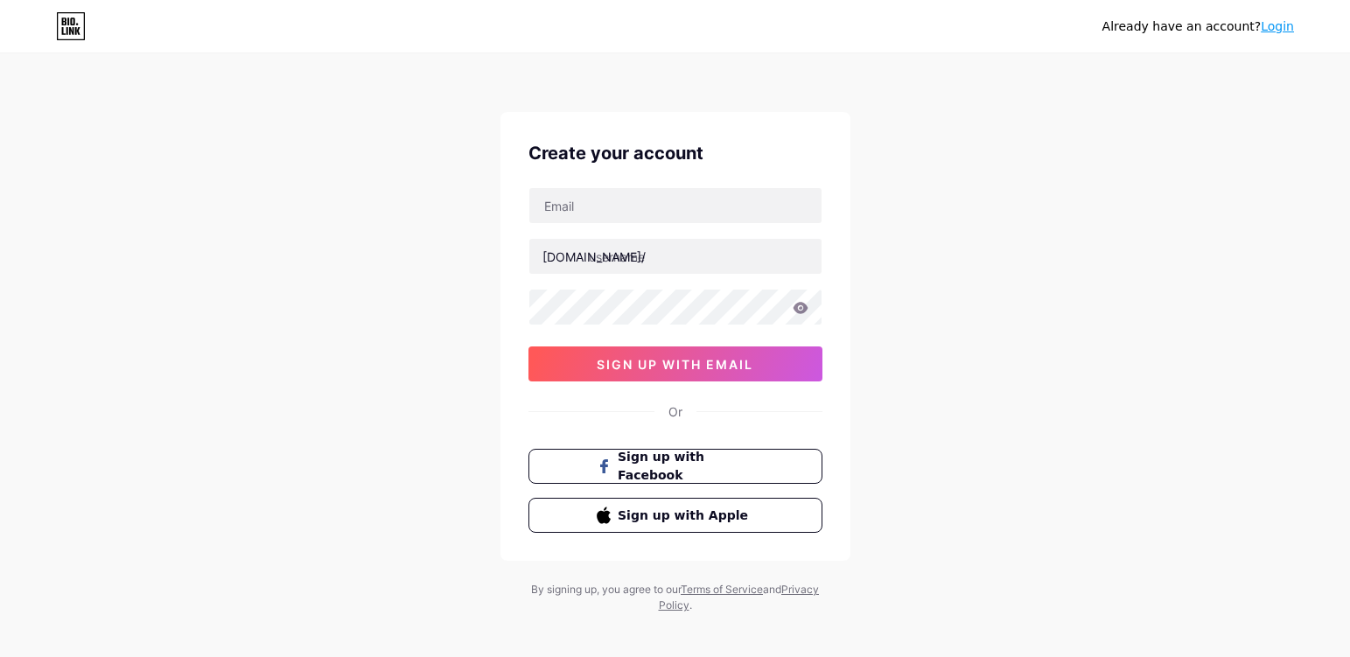  I want to click on a: Login, so click(1278, 26).